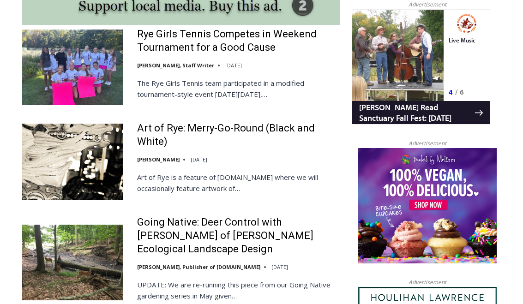 The image size is (523, 304). I want to click on a: Art of Rye: Merry-Go-Round (Black and White), so click(238, 135).